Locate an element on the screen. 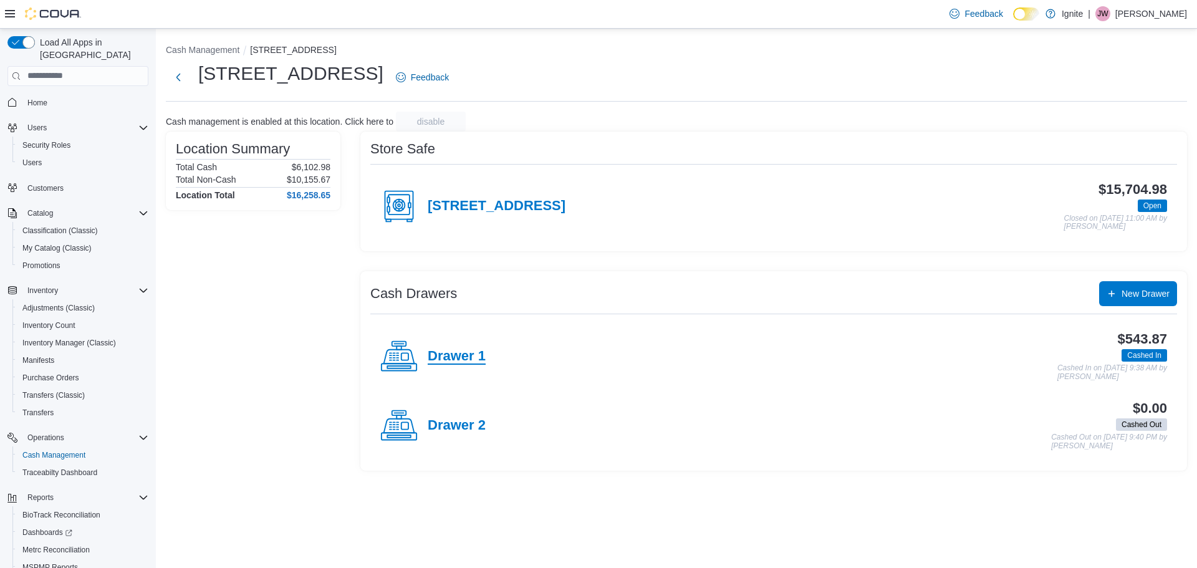  span: My Catalog (Classic) is located at coordinates (83, 248).